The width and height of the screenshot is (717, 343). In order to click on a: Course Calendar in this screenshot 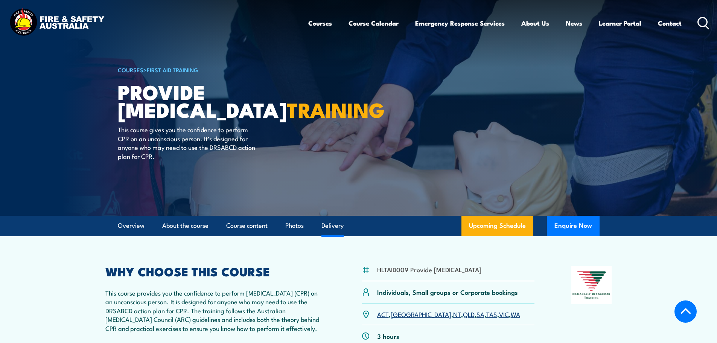, I will do `click(373, 23)`.